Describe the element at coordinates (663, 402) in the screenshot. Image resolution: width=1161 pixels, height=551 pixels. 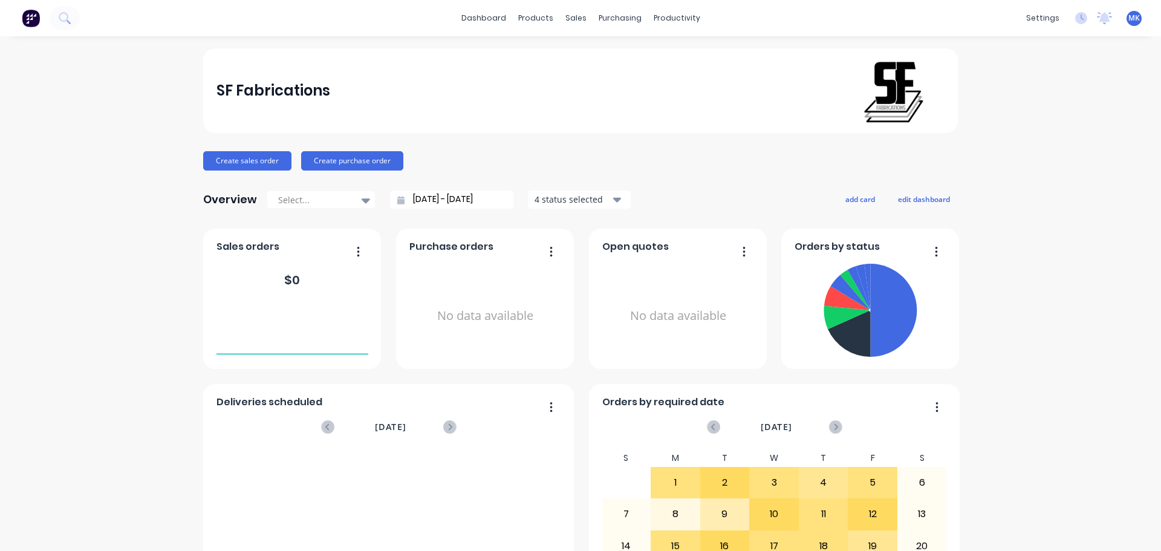
I see `span: Orders by required date` at that location.